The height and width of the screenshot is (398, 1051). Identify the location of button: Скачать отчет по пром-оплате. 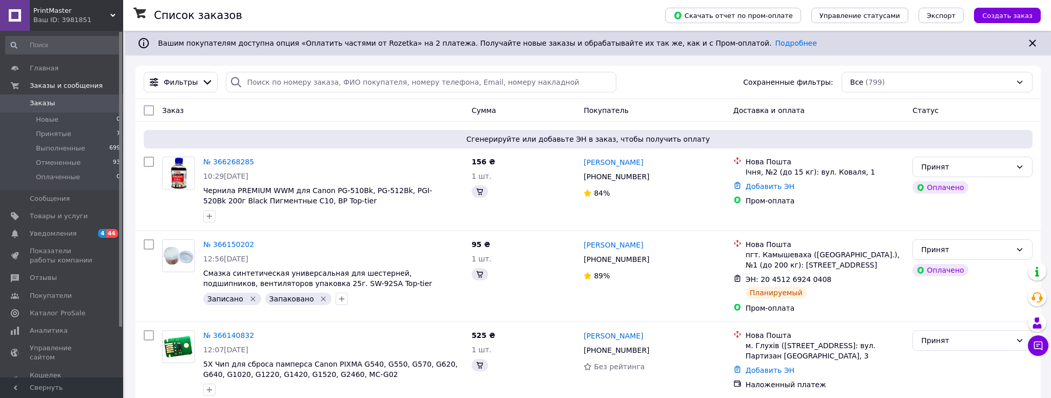
(733, 15).